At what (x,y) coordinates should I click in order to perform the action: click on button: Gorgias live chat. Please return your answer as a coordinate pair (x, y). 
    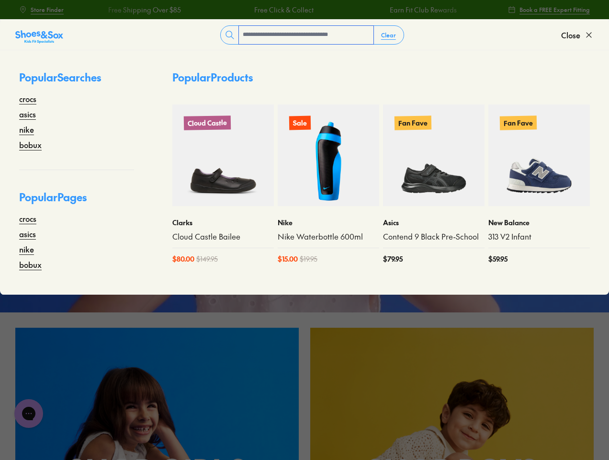
    Looking at the image, I should click on (19, 18).